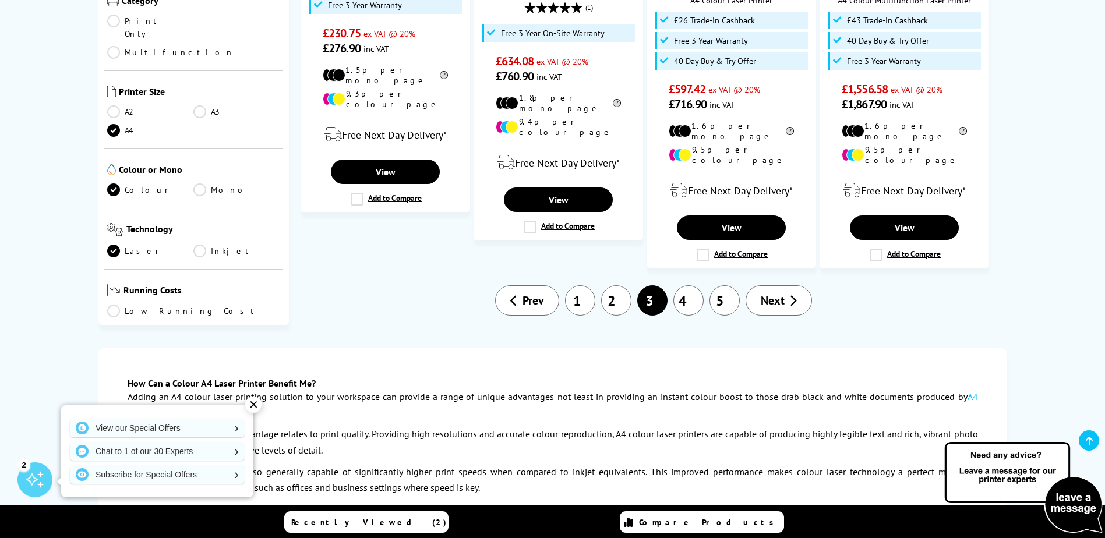 Image resolution: width=1105 pixels, height=538 pixels. What do you see at coordinates (200, 171) in the screenshot?
I see `span: Colour or Mono` at bounding box center [200, 171].